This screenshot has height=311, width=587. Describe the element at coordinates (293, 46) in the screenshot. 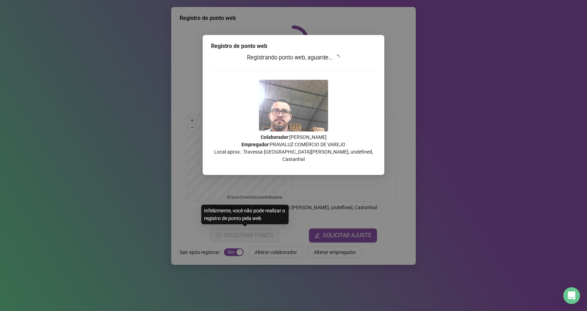

I see `div: Registro de ponto web` at that location.